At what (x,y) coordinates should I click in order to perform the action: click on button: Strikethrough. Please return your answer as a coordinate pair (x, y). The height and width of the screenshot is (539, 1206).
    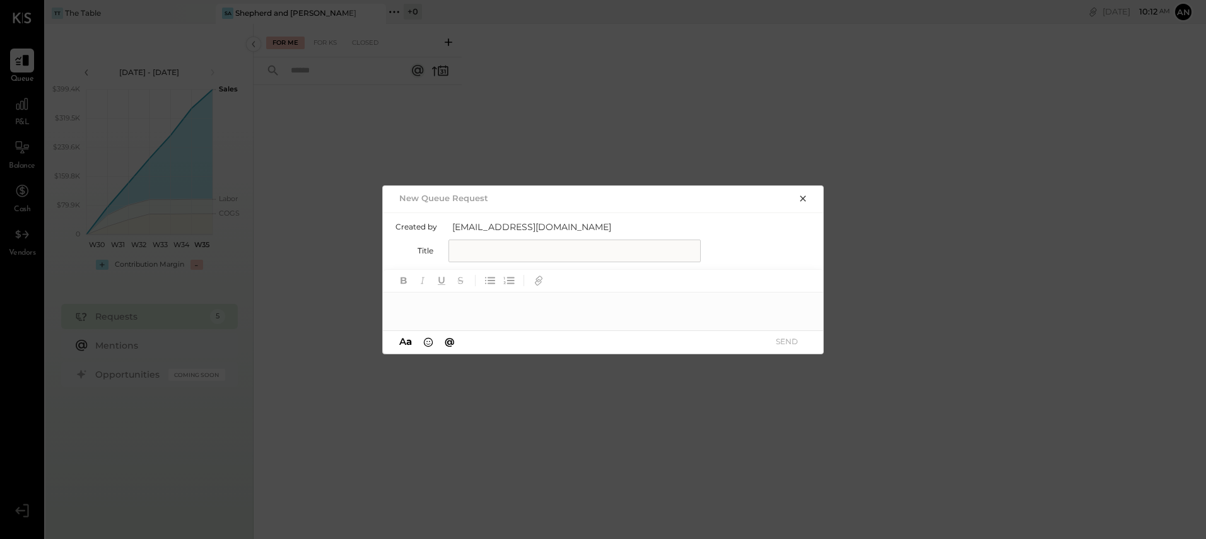
    Looking at the image, I should click on (460, 281).